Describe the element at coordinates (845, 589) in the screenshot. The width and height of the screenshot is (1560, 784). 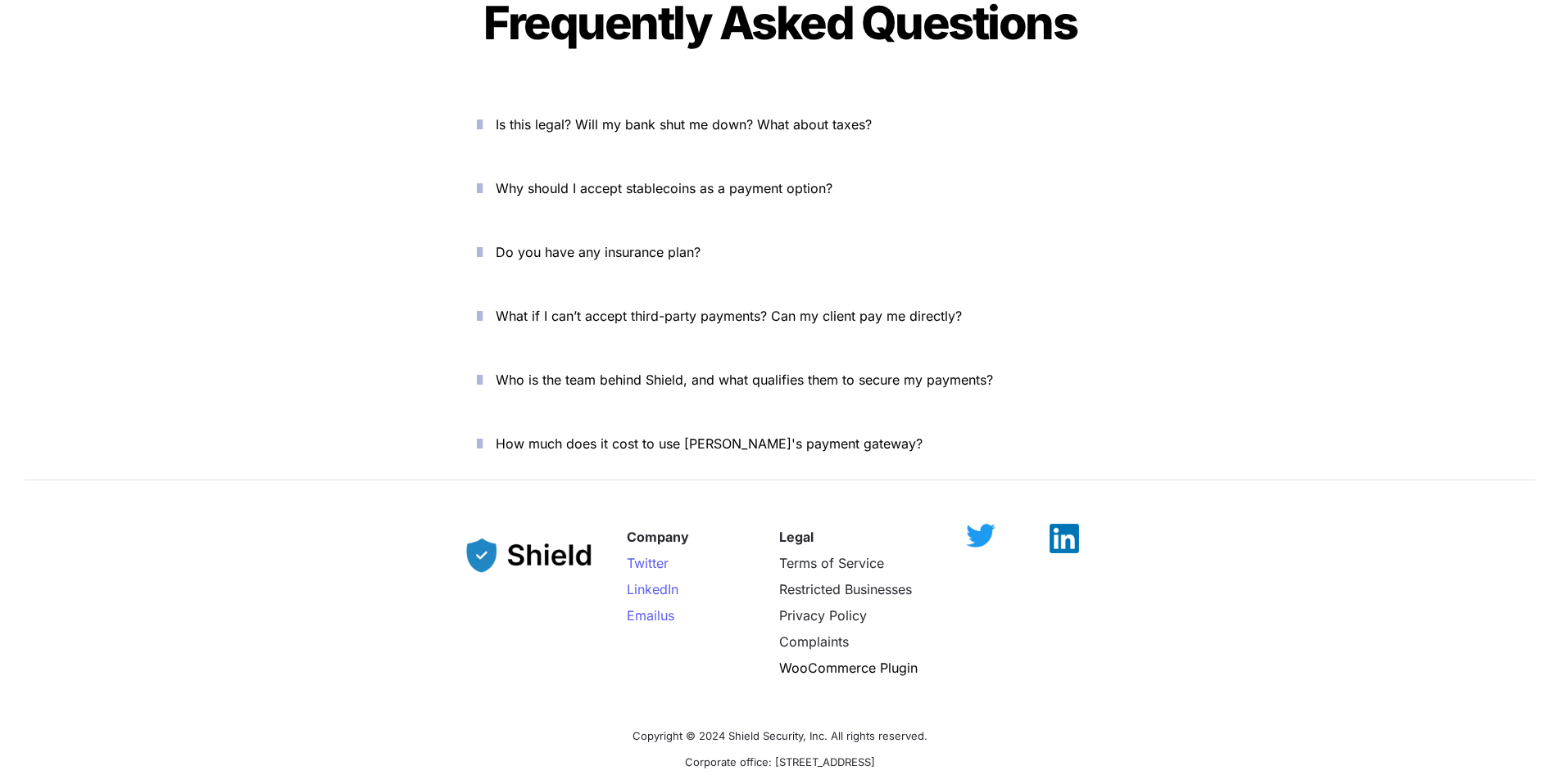
I see `a: Restricted Businesses` at that location.